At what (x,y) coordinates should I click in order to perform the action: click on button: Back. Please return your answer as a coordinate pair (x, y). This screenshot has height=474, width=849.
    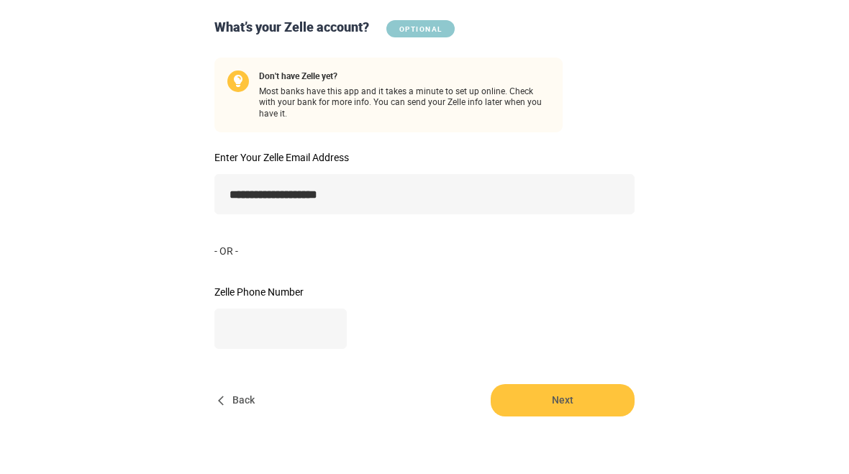
    Looking at the image, I should click on (237, 400).